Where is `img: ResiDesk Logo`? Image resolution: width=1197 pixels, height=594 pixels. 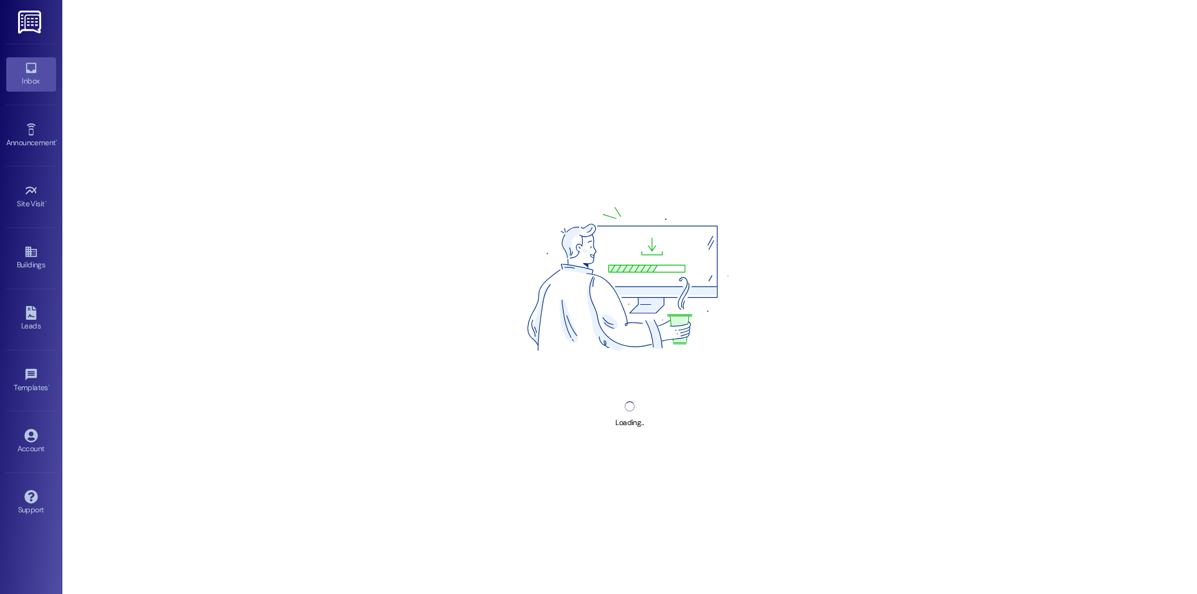
img: ResiDesk Logo is located at coordinates (31, 22).